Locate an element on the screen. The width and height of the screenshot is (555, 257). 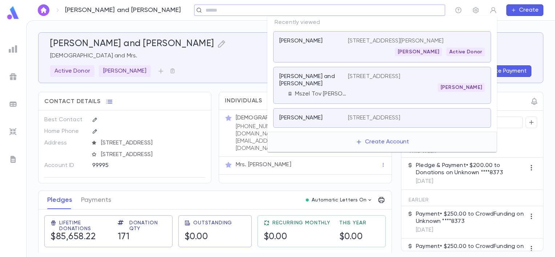
span: This Year is located at coordinates (352, 223).